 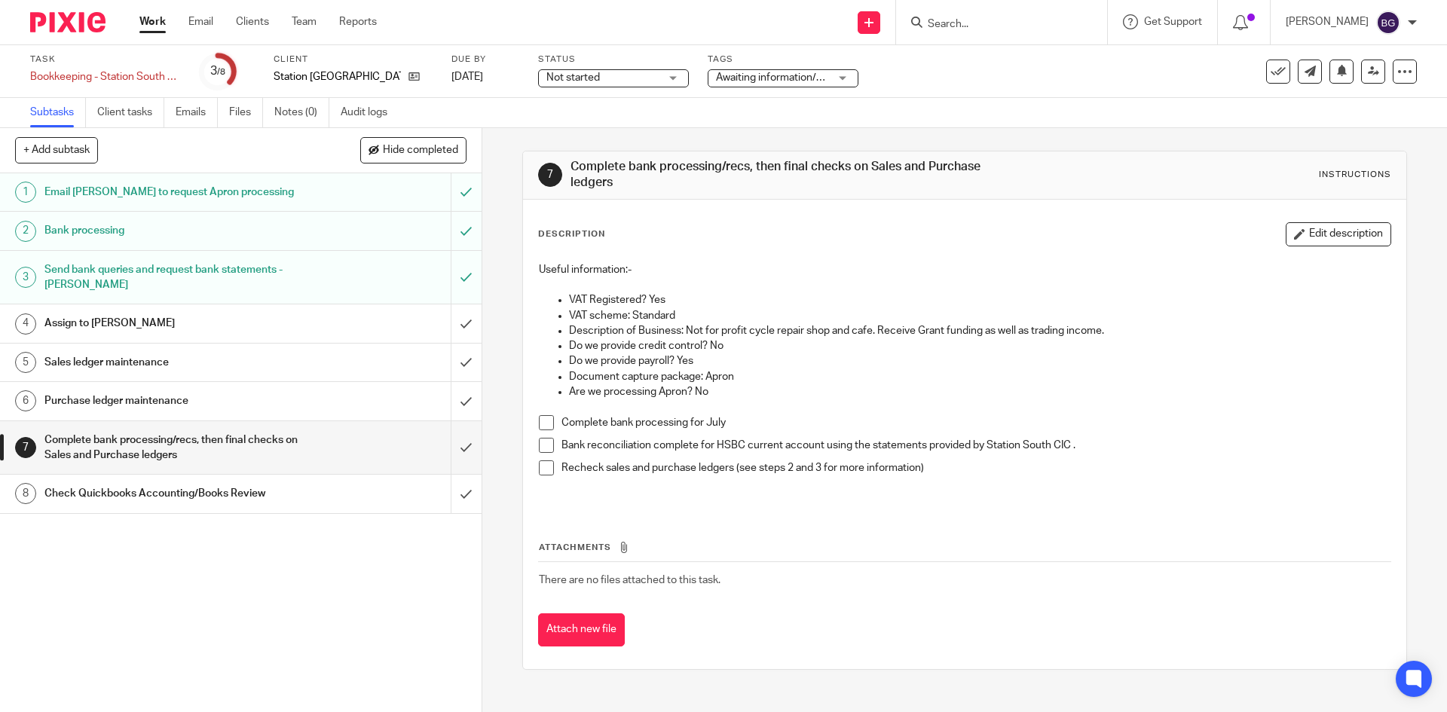 I want to click on img: Pixie, so click(x=68, y=22).